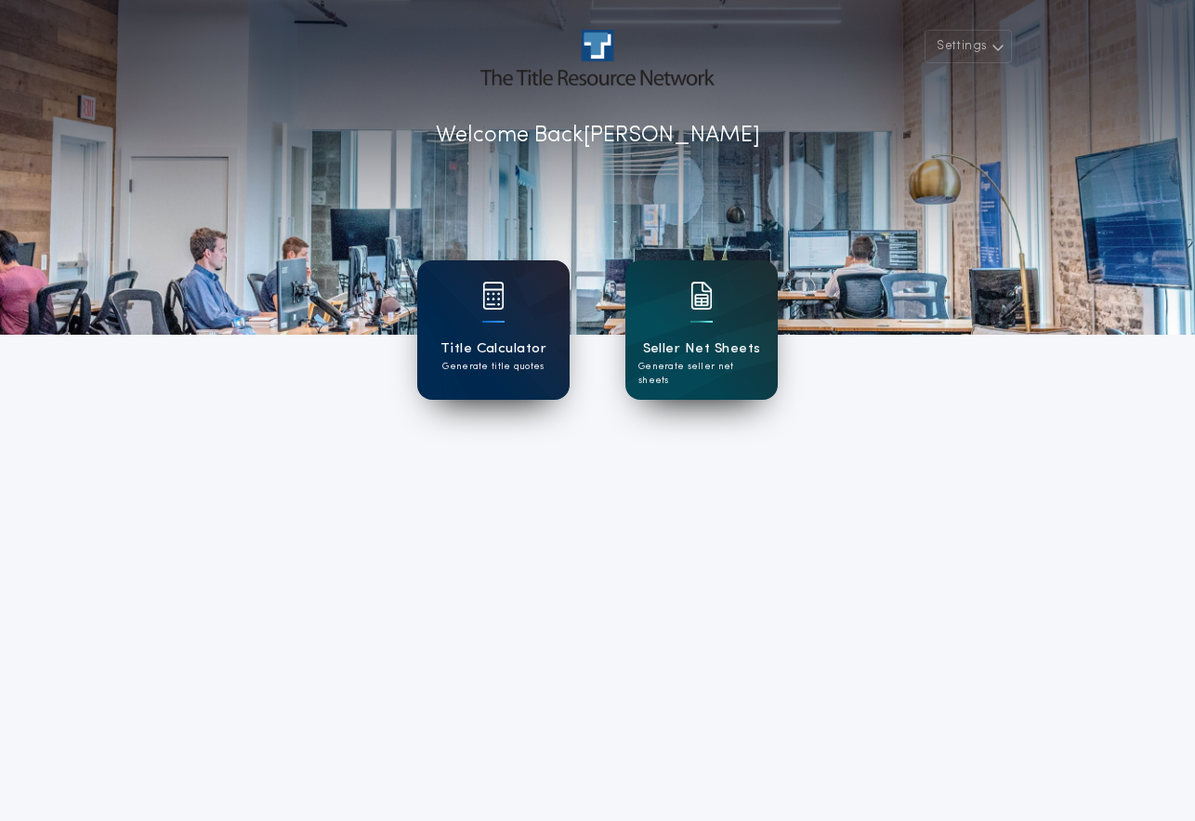  What do you see at coordinates (494, 330) in the screenshot?
I see `a: card iconTitle CalculatorGenerate title quotes` at bounding box center [494, 330].